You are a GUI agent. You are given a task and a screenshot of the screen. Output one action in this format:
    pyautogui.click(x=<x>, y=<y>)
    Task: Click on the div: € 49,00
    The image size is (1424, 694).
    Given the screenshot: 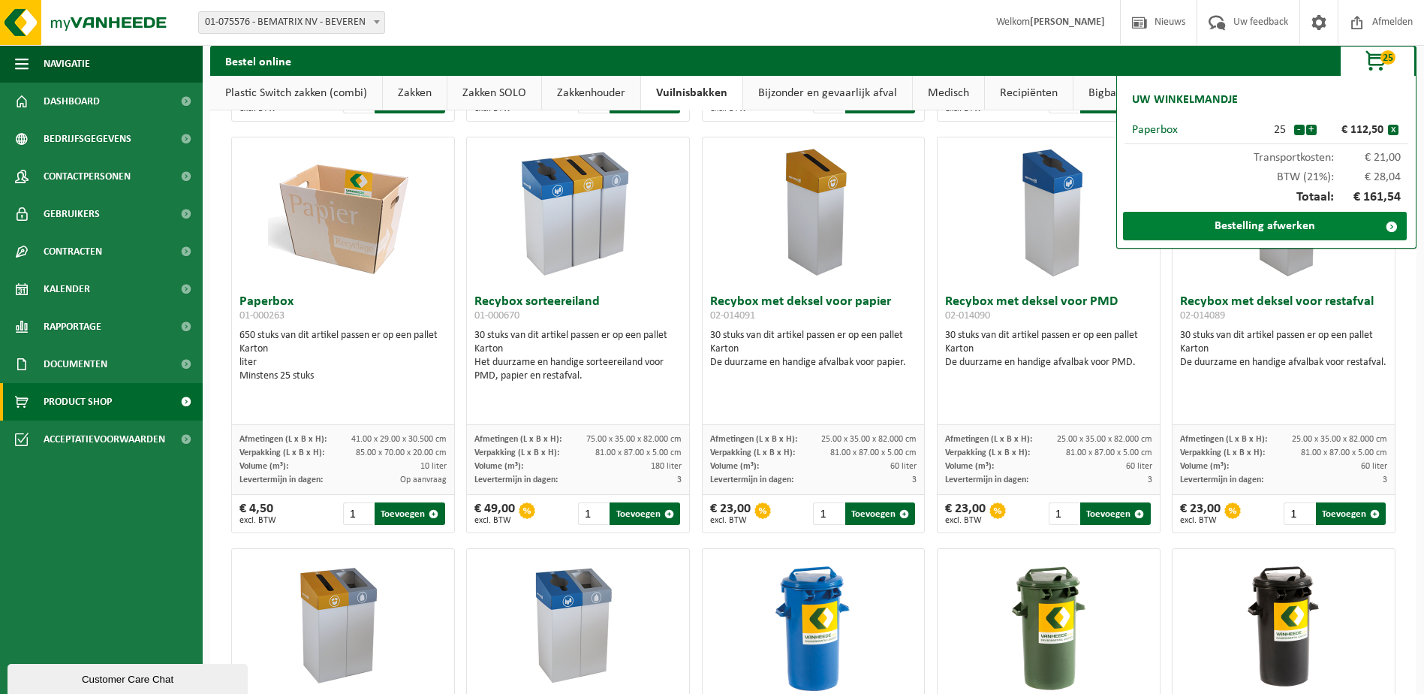 What is the action you would take?
    pyautogui.click(x=495, y=514)
    